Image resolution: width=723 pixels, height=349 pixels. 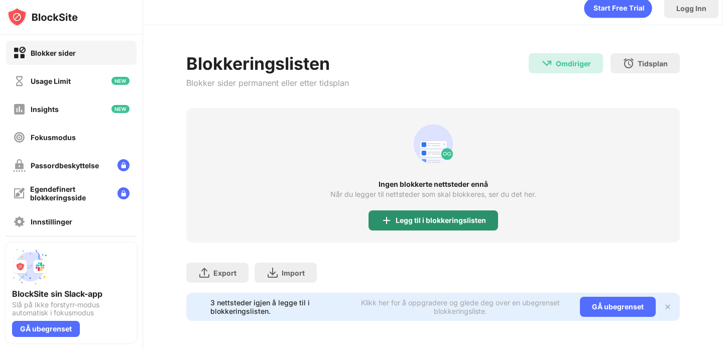 What do you see at coordinates (268, 83) in the screenshot?
I see `div: Blokker sider permanent eller etter tidsplan` at bounding box center [268, 83].